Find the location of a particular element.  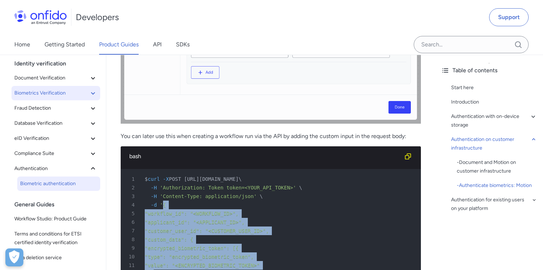

span: "type": "encrypted_biometric_token", is located at coordinates (199, 256).